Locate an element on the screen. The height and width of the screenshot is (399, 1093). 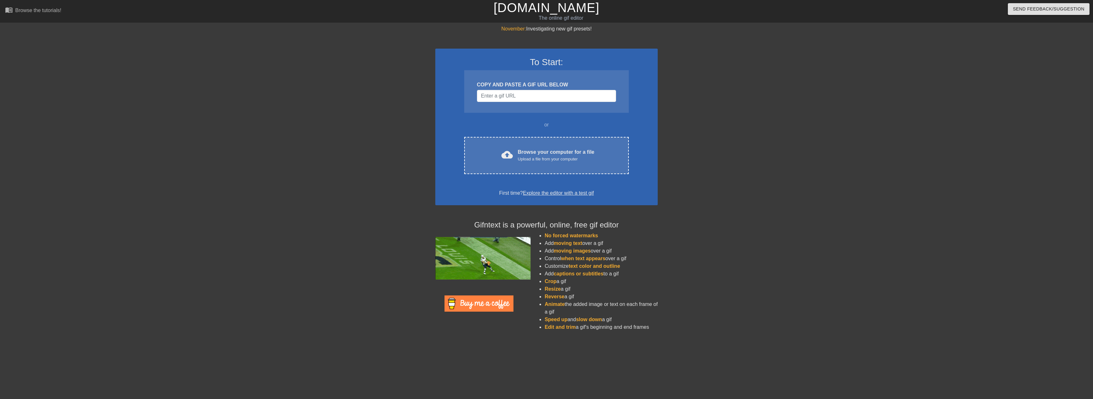
div: Upload a file from your computer is located at coordinates (556, 159).